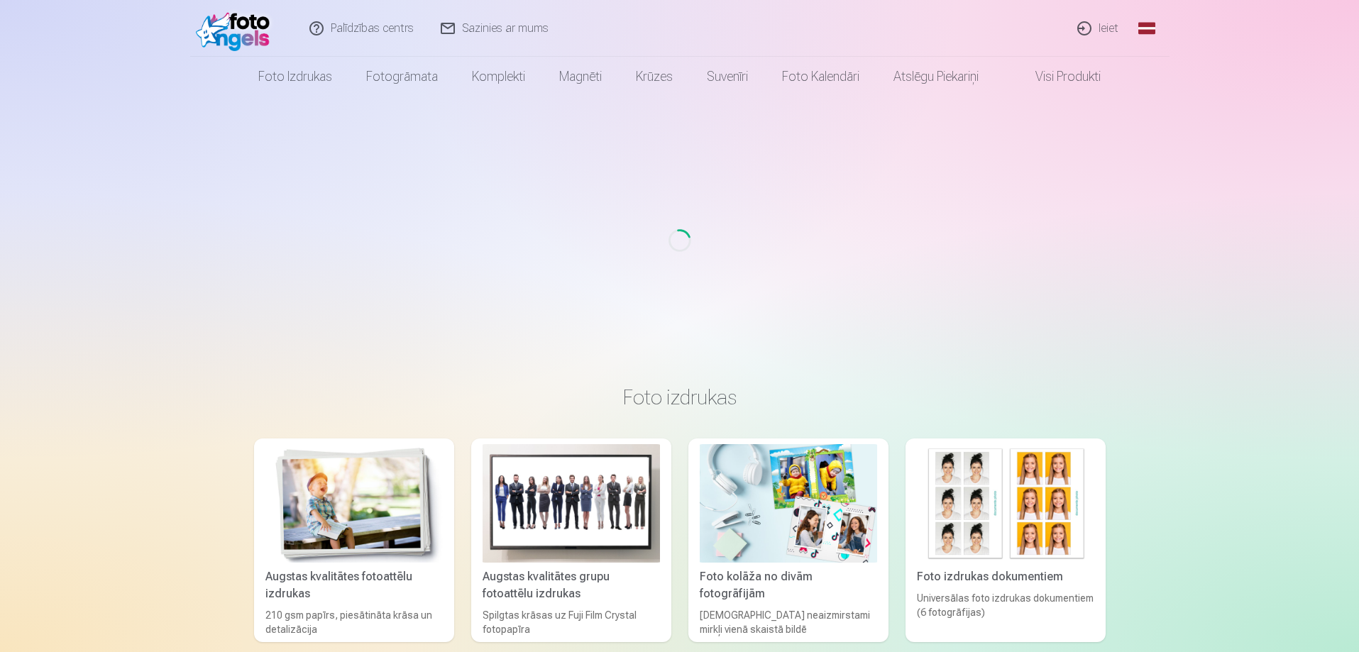  Describe the element at coordinates (498, 77) in the screenshot. I see `a: Komplekti` at that location.